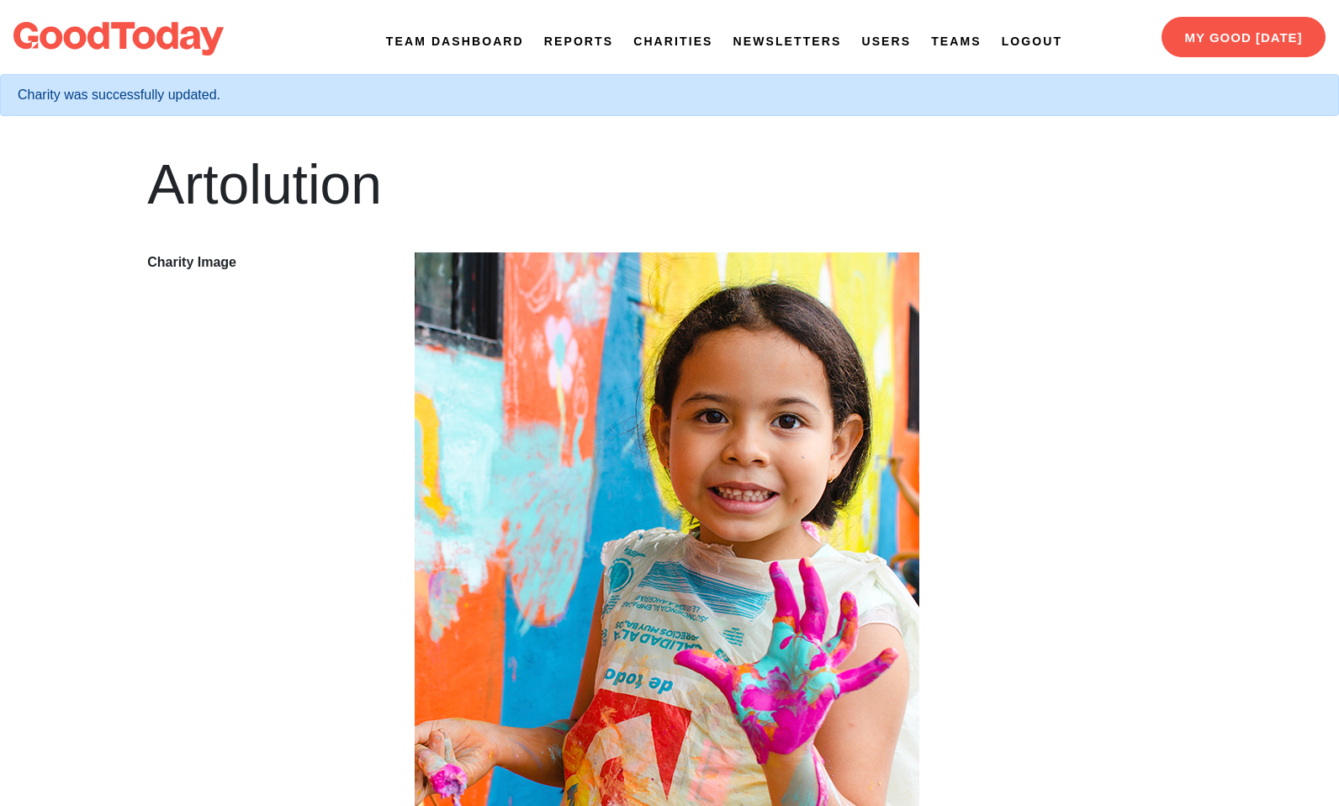 This screenshot has height=806, width=1339. What do you see at coordinates (669, 184) in the screenshot?
I see `h1: Artolution` at bounding box center [669, 184].